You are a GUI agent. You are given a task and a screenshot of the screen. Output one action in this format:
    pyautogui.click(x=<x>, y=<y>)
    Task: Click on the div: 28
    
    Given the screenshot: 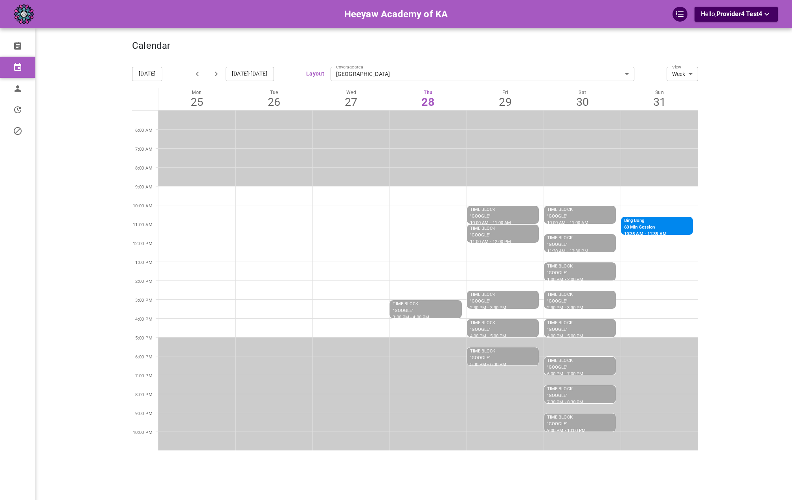 What is the action you would take?
    pyautogui.click(x=428, y=102)
    